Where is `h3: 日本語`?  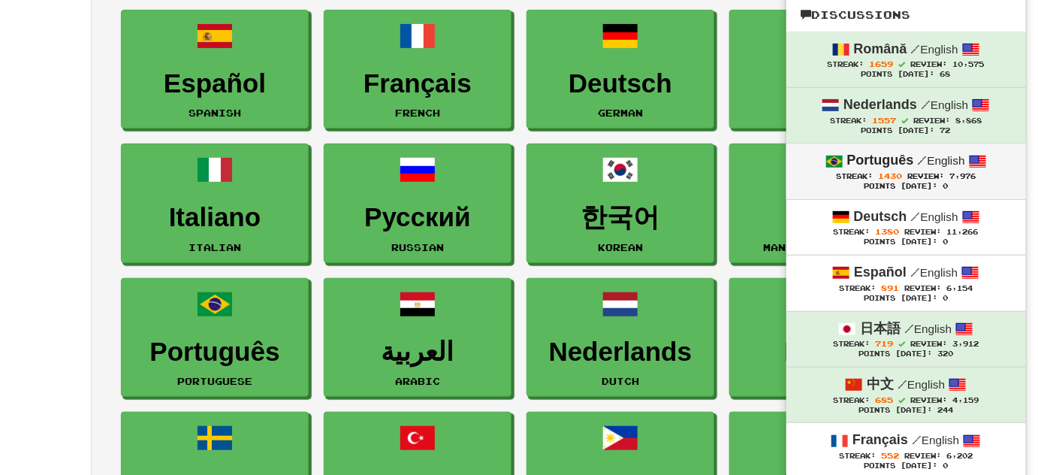
h3: 日本語 is located at coordinates (823, 83).